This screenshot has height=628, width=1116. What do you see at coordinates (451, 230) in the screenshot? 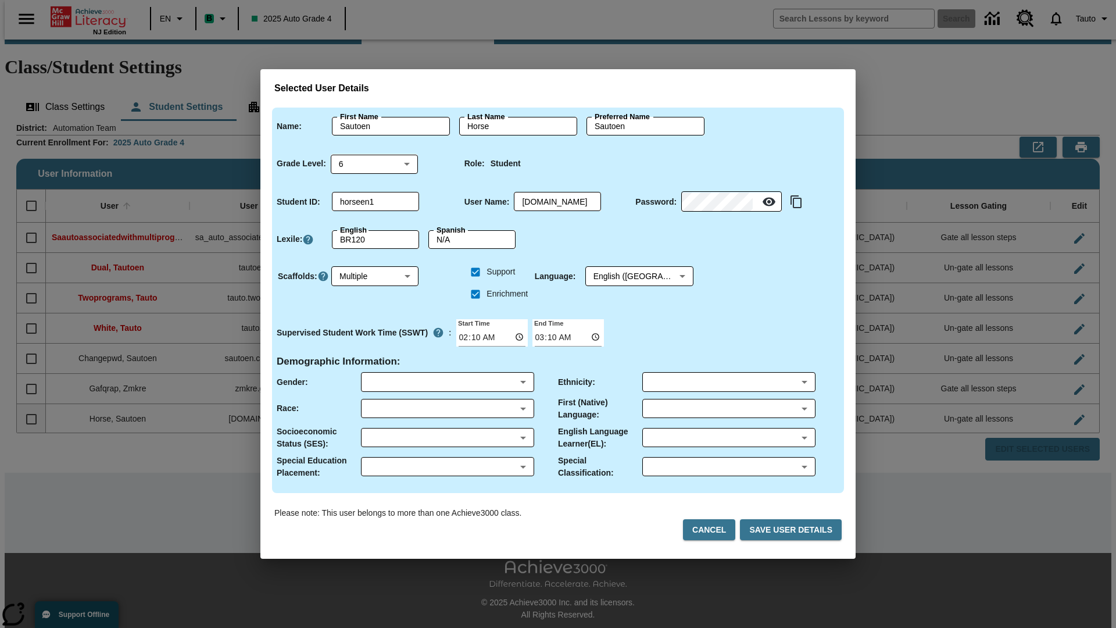
I see `label: Spanish` at bounding box center [451, 230].